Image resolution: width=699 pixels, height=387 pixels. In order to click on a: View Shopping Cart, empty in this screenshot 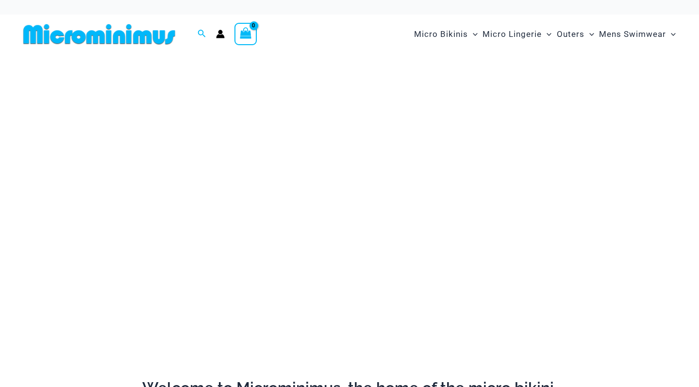, I will do `click(246, 34)`.